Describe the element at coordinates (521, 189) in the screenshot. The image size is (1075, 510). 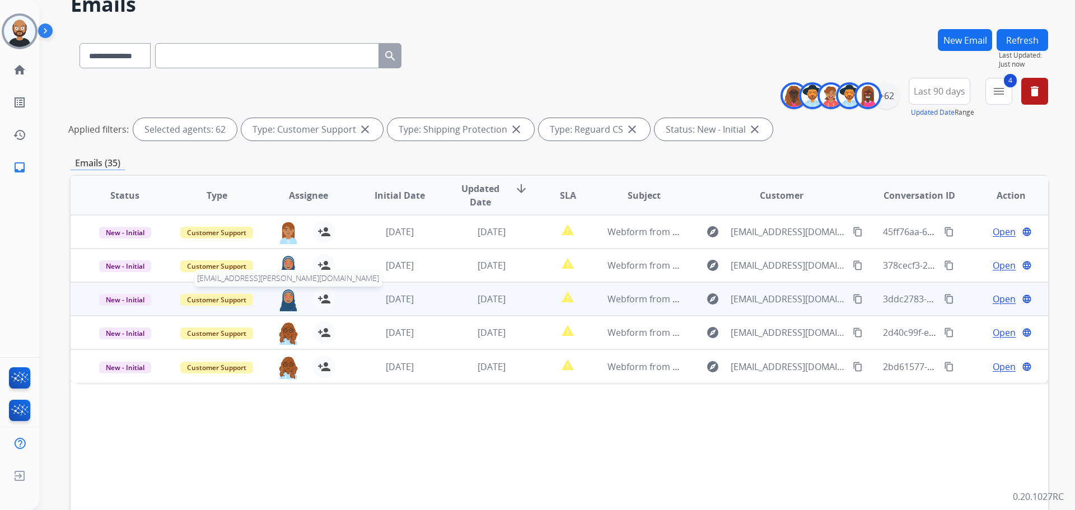
I see `mat-icon: arrow_downward` at that location.